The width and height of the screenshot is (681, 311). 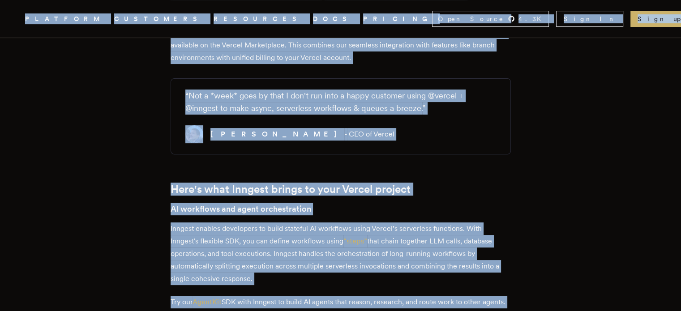 I want to click on h3: AI workflows and agent orchestration, so click(x=341, y=209).